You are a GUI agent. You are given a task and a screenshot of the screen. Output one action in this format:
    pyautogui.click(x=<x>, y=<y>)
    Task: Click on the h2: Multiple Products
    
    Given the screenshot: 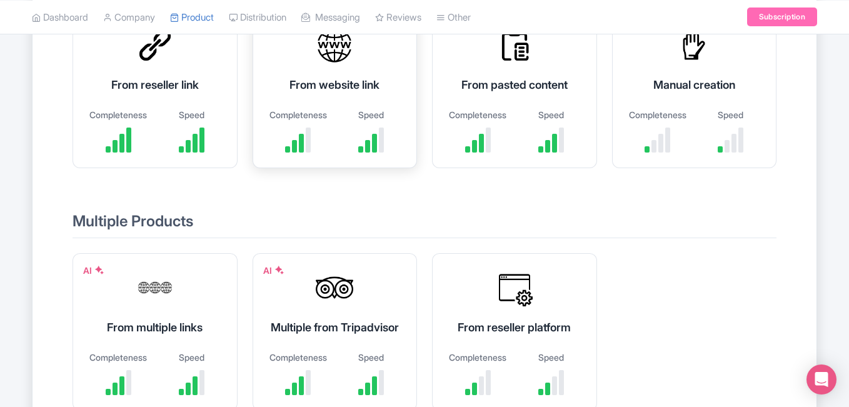 What is the action you would take?
    pyautogui.click(x=424, y=225)
    